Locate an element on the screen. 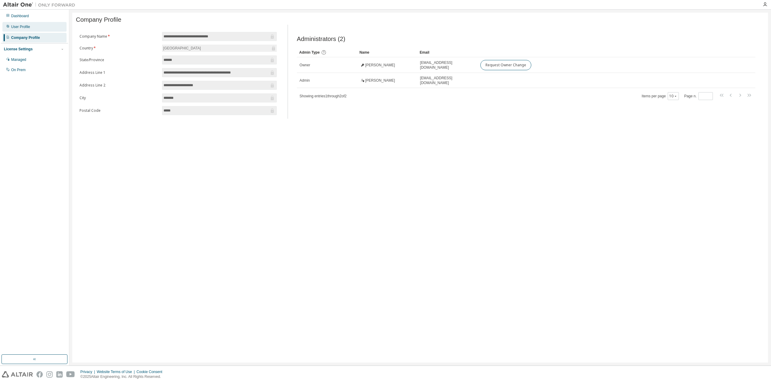 The image size is (771, 383). div: Website Terms of Use is located at coordinates (117, 372).